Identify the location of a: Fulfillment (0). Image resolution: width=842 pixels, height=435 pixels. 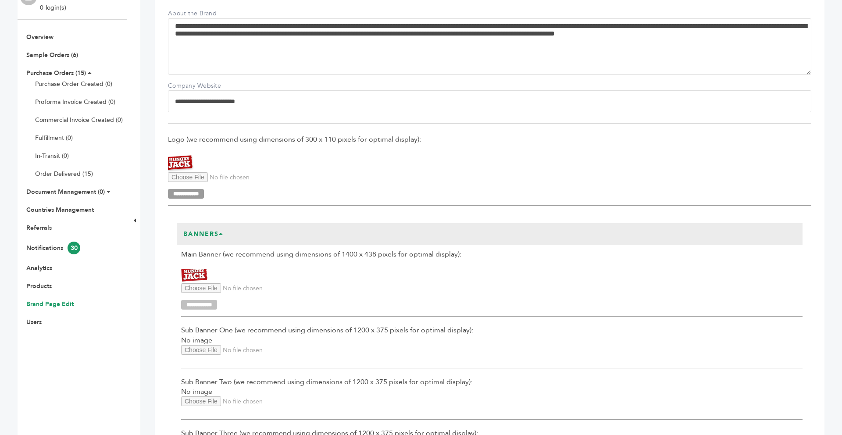
(54, 138).